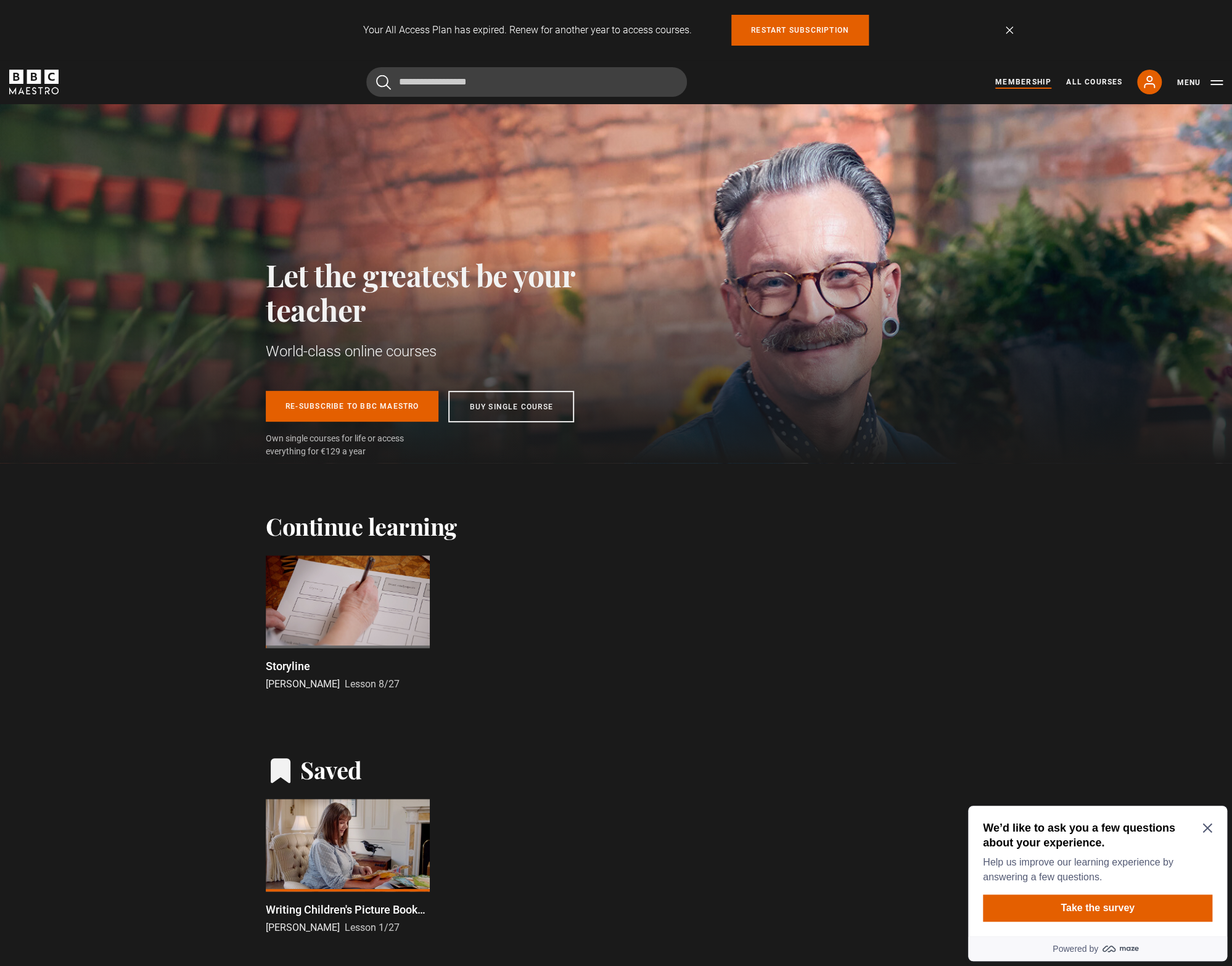  Describe the element at coordinates (348, 910) in the screenshot. I see `p: Writing Children's Picture Books Introduction` at that location.